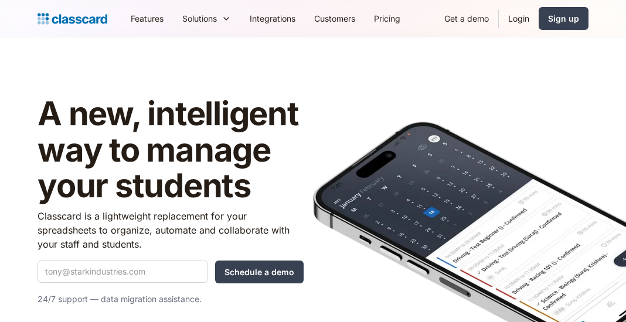  Describe the element at coordinates (171, 299) in the screenshot. I see `p: 24/7 support — data migration assistance.` at that location.